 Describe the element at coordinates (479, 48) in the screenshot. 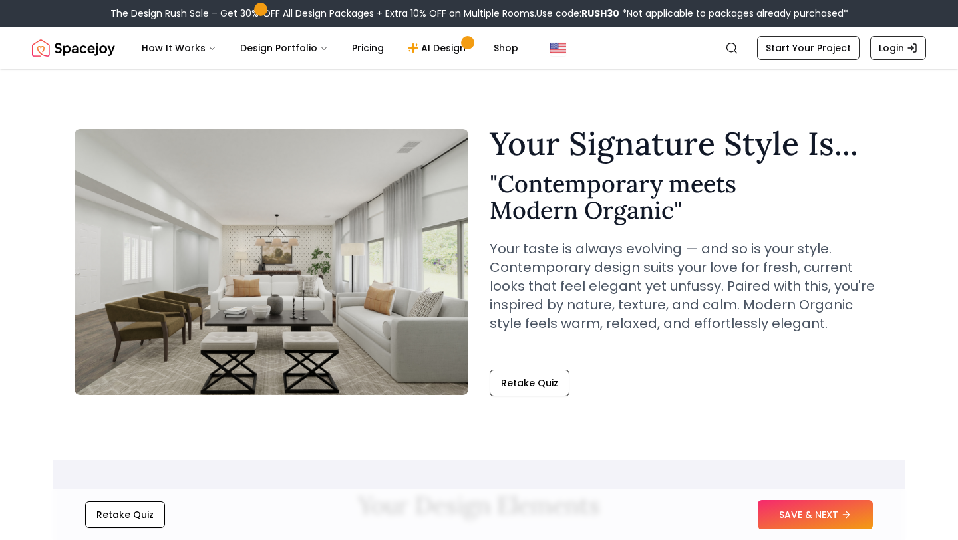

I see `nav: Global` at that location.